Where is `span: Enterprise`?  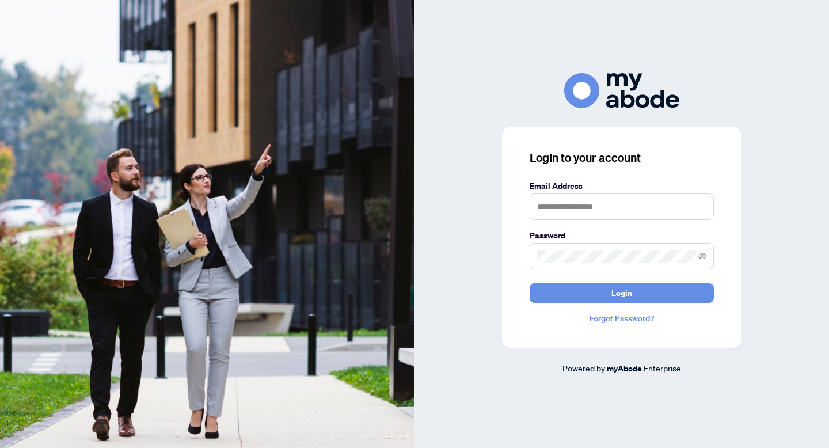
span: Enterprise is located at coordinates (662, 368).